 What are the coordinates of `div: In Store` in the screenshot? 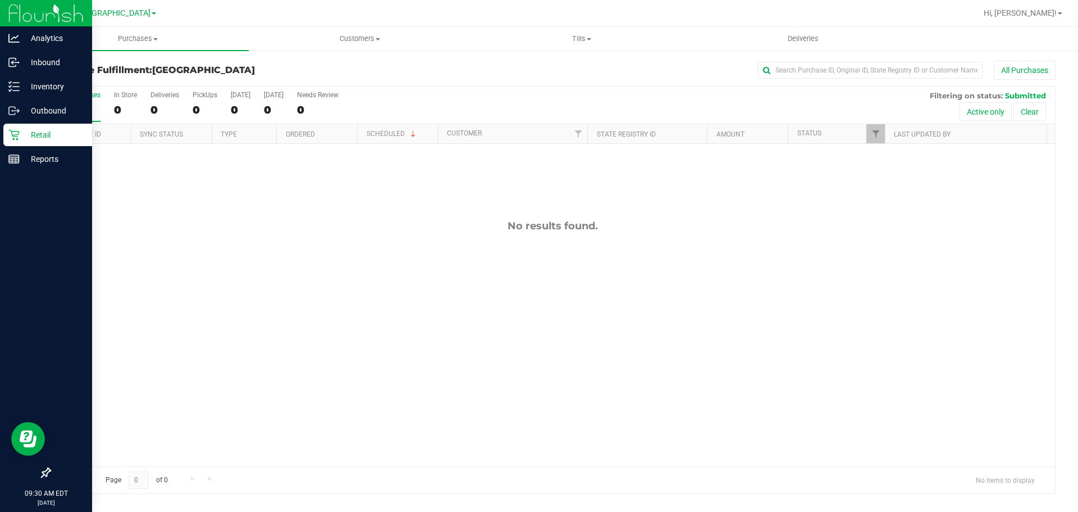 It's located at (125, 95).